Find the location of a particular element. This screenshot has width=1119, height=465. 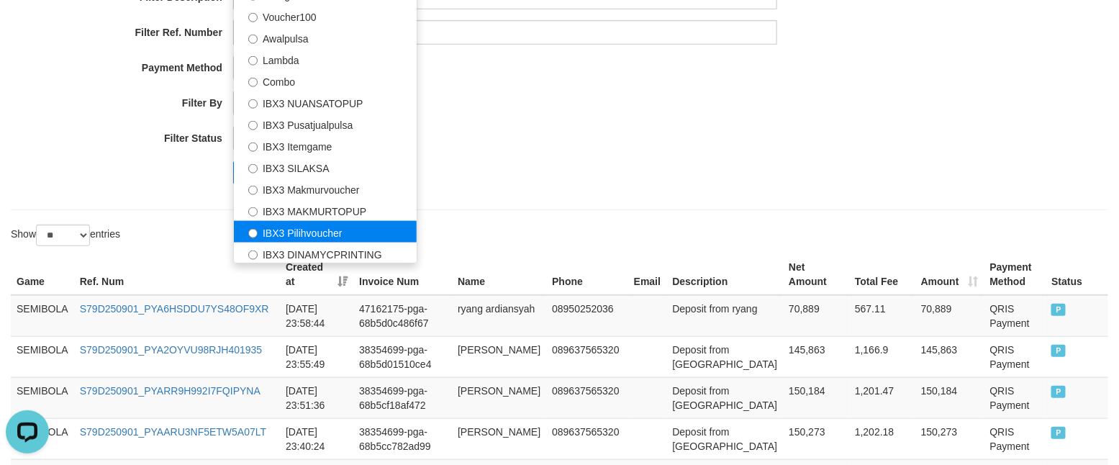

td: ryang ardiansyah is located at coordinates (499, 316).